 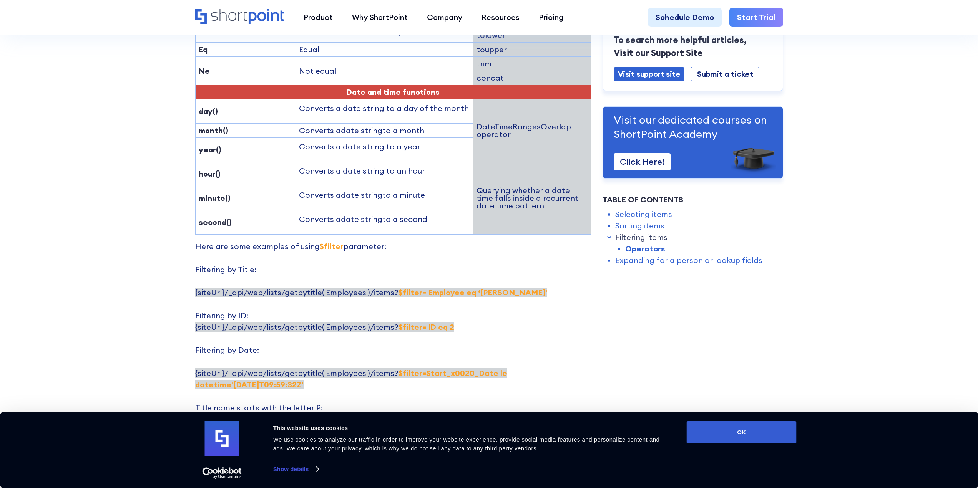 What do you see at coordinates (532, 198) in the screenshot?
I see `td: Querying whether a date time falls inside a recurrent date time pattern` at bounding box center [532, 198].